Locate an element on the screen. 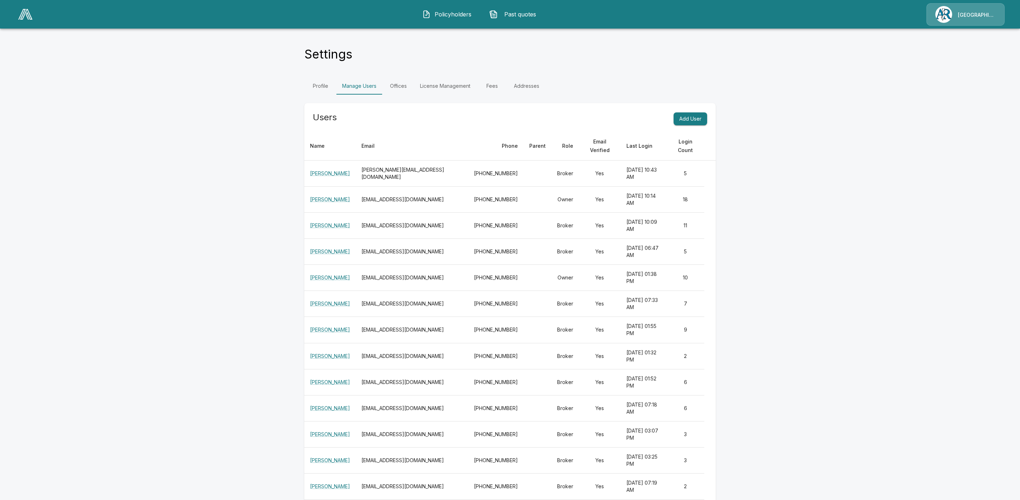  a: License Management is located at coordinates (445, 86).